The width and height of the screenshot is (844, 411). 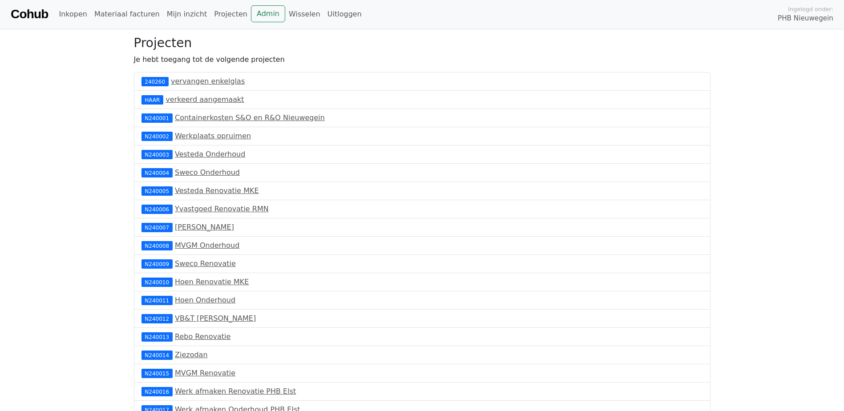 I want to click on a: Rebo Renovatie, so click(x=203, y=336).